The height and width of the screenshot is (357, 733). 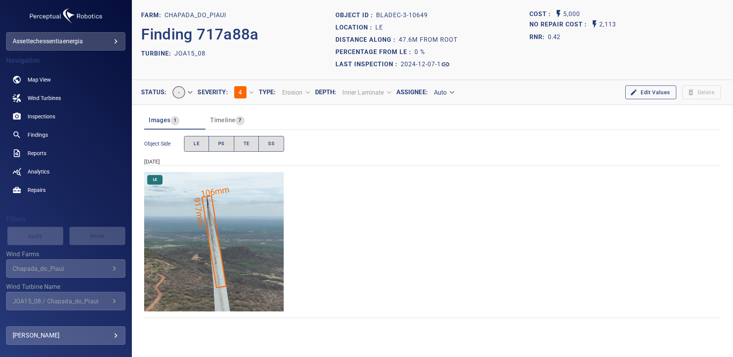 I want to click on span: 4, so click(x=240, y=92).